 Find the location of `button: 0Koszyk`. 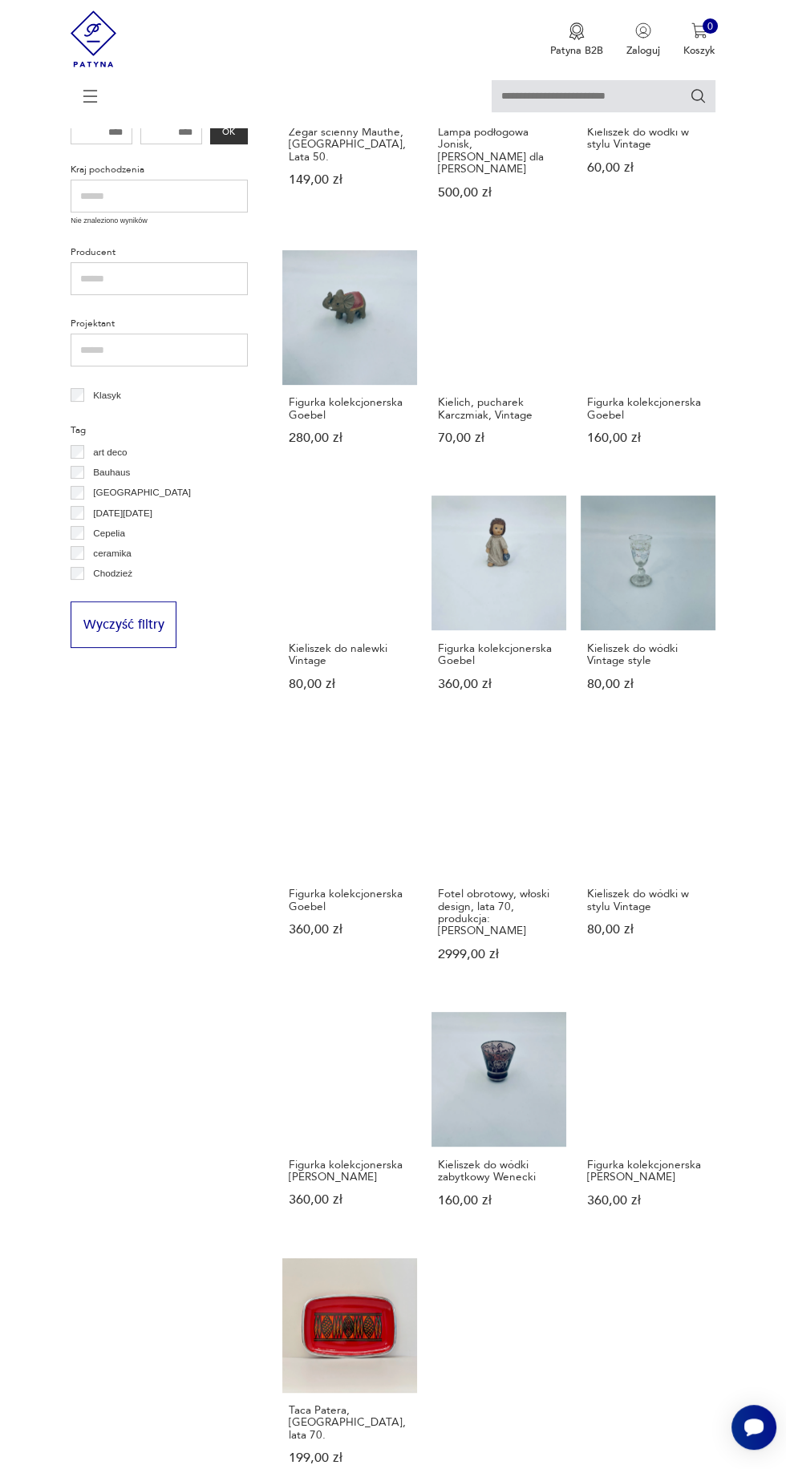

button: 0Koszyk is located at coordinates (699, 40).